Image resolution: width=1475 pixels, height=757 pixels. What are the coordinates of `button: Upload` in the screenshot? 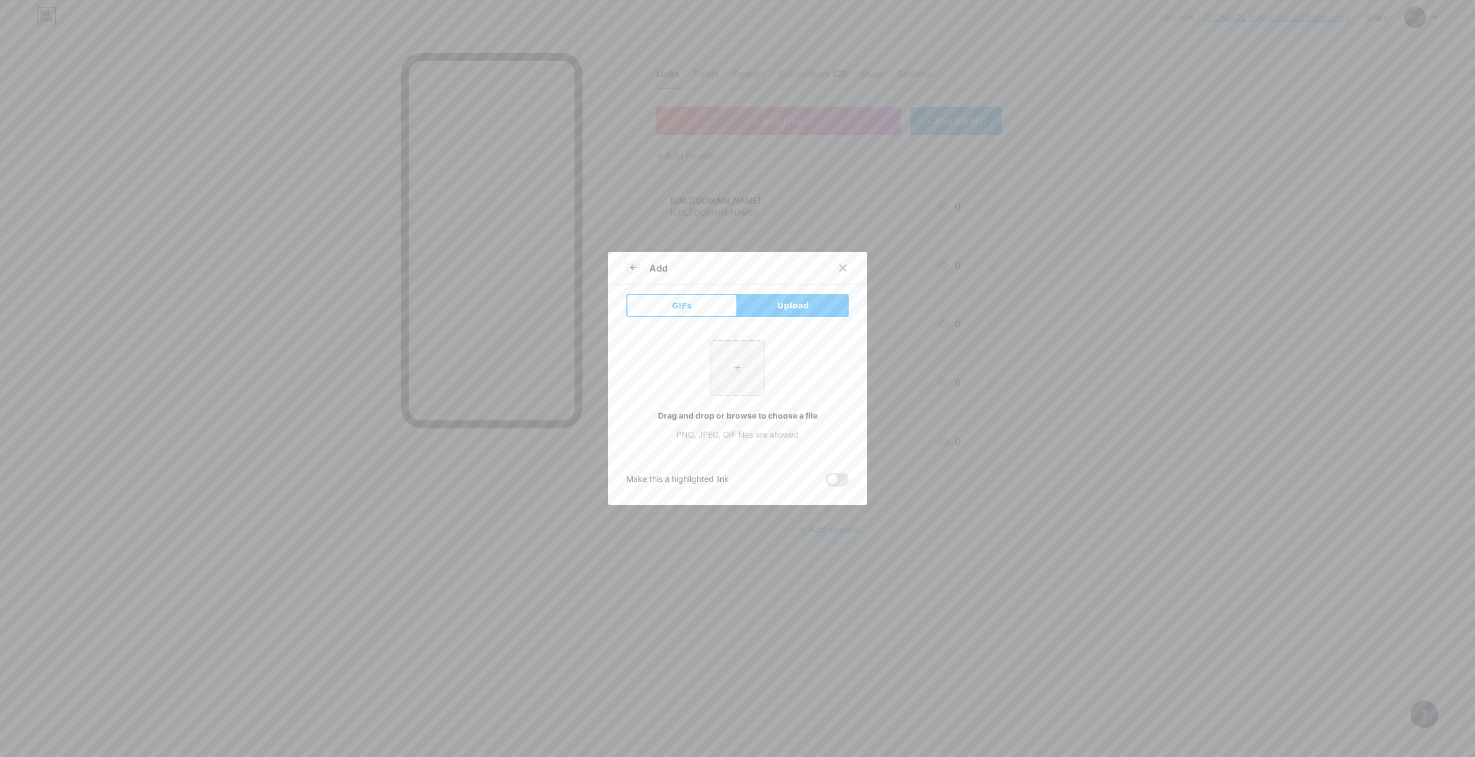 It's located at (793, 305).